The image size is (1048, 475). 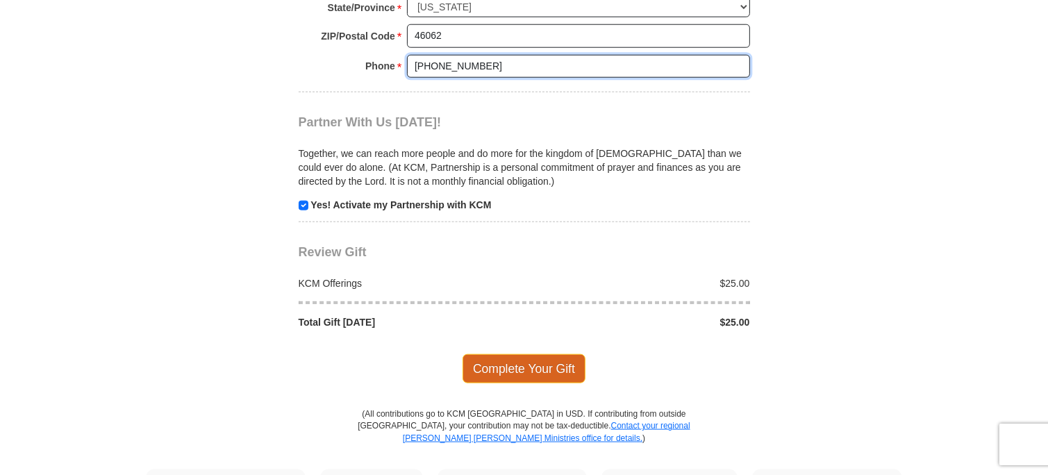 What do you see at coordinates (524, 369) in the screenshot?
I see `span: Complete Your Gift` at bounding box center [524, 369].